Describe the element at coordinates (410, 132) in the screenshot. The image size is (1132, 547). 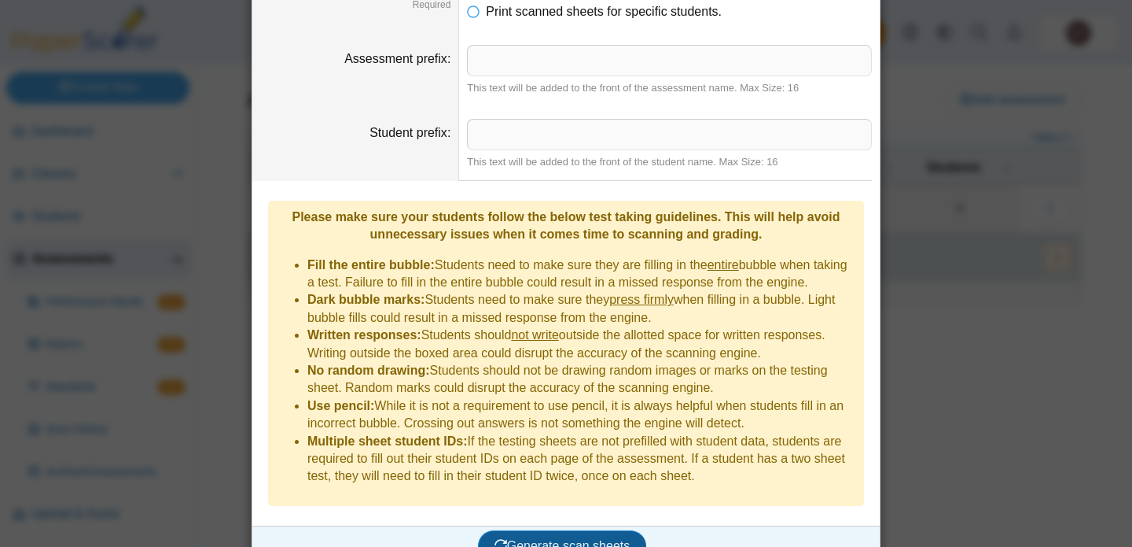
I see `label: Student prefix` at that location.